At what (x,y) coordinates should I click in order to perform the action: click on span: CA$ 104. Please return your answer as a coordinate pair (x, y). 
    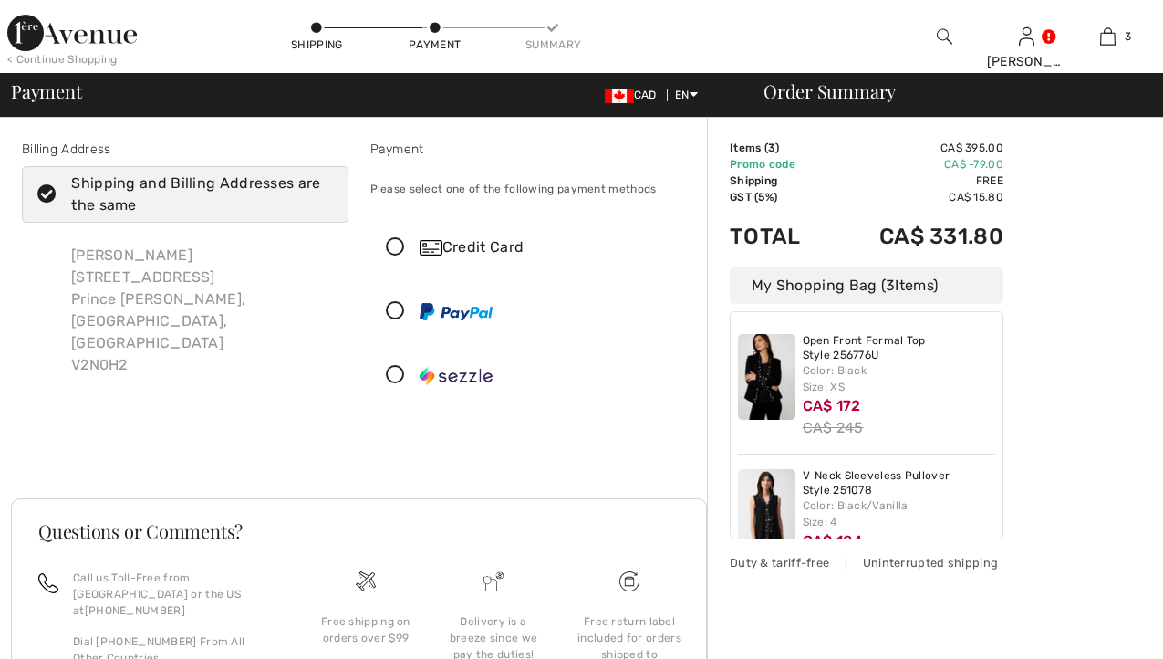
    Looking at the image, I should click on (833, 540).